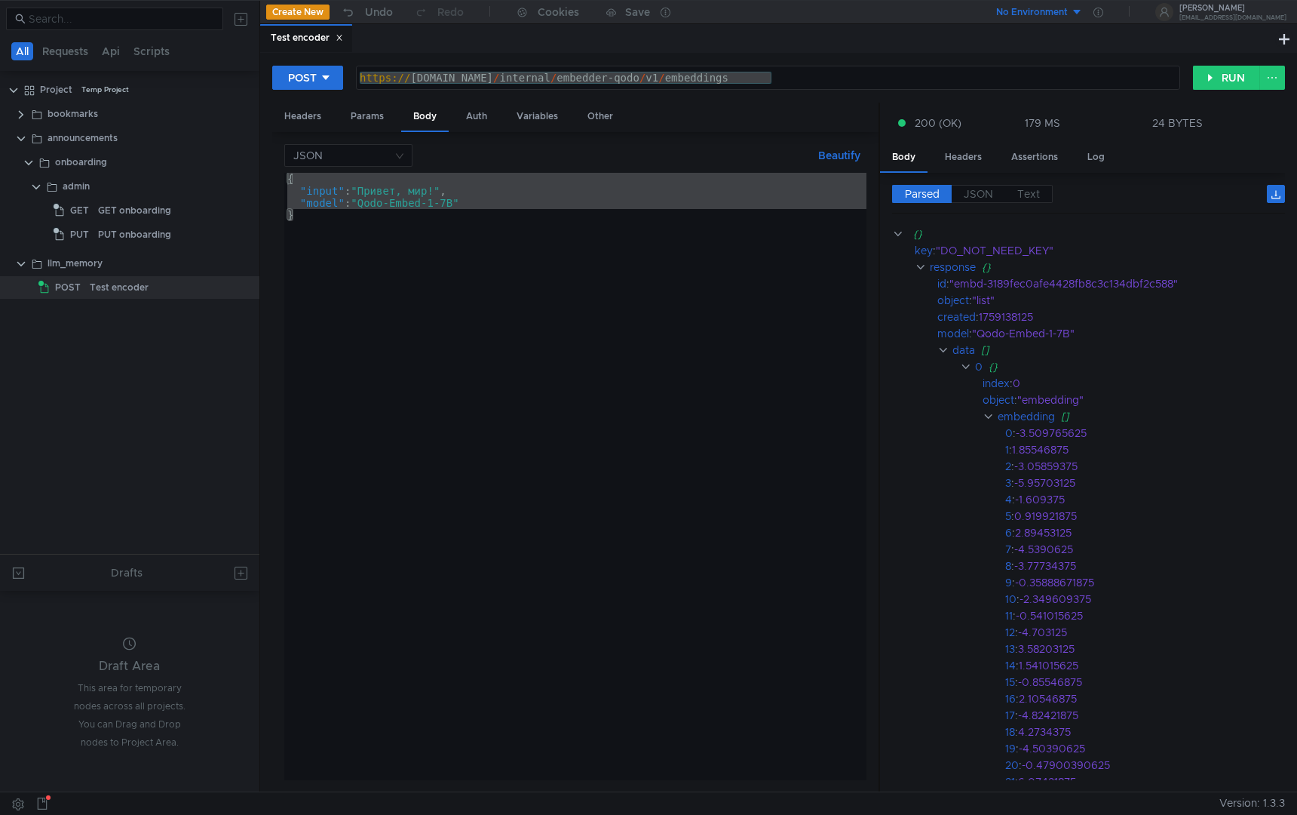 This screenshot has width=1297, height=815. What do you see at coordinates (1009, 483) in the screenshot?
I see `div: 3` at bounding box center [1009, 483].